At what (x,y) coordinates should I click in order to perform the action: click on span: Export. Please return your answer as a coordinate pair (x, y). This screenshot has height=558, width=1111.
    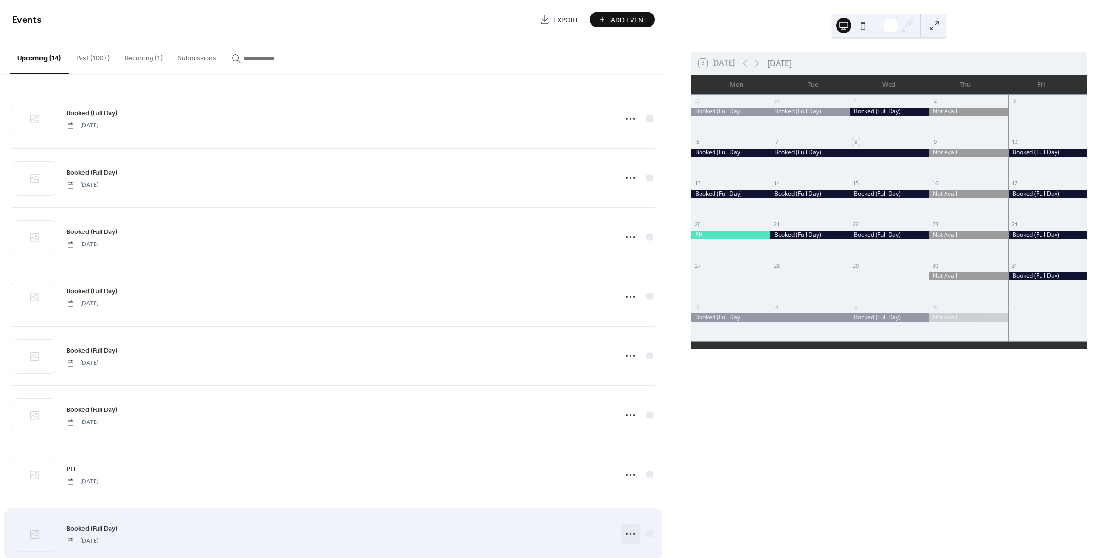
    Looking at the image, I should click on (566, 20).